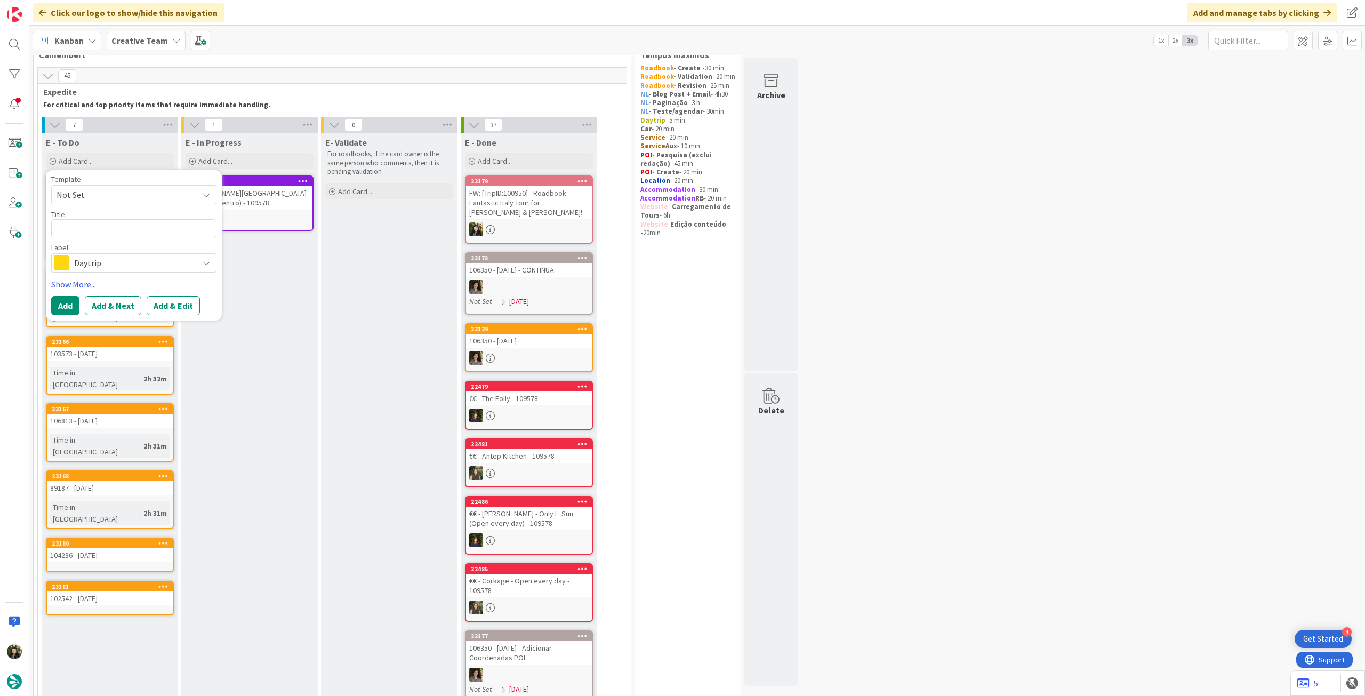 The width and height of the screenshot is (1365, 696). What do you see at coordinates (529, 394) in the screenshot?
I see `div: 22479€€ - The Folly - 109578` at bounding box center [529, 394].